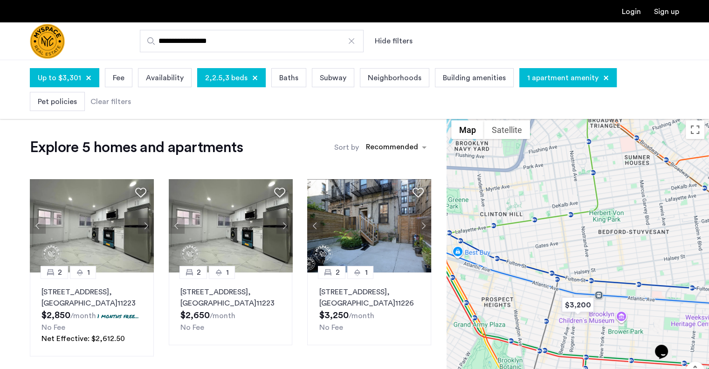 This screenshot has width=709, height=369. I want to click on span: Availability, so click(165, 78).